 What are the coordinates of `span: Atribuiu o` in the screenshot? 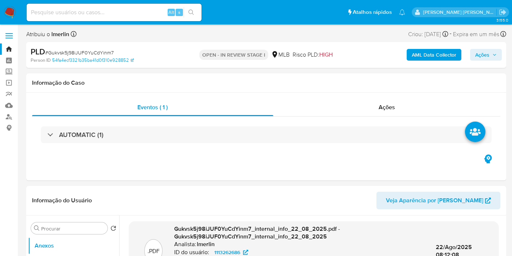 It's located at (48, 34).